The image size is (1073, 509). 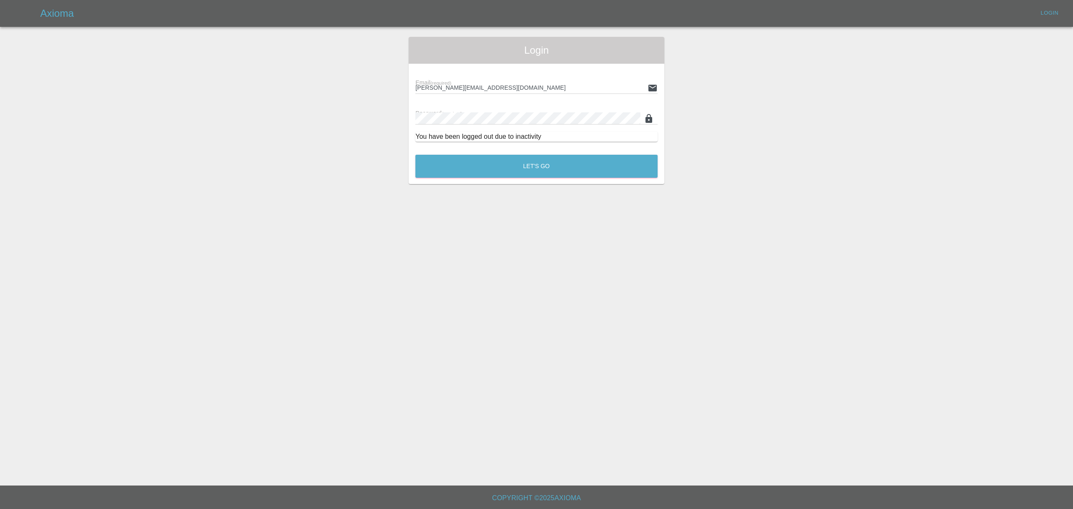 What do you see at coordinates (1049, 13) in the screenshot?
I see `a: Login` at bounding box center [1049, 13].